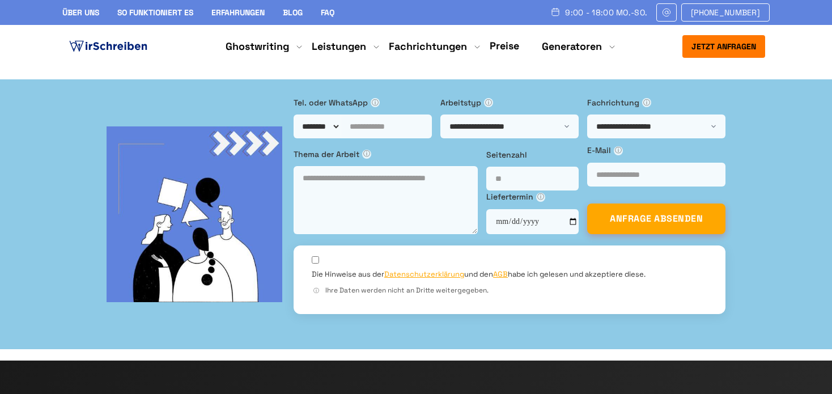 The image size is (832, 394). What do you see at coordinates (478, 274) in the screenshot?
I see `label: Die Hinweise aus der und den habe ich gelesen und akzeptiere diese.` at bounding box center [478, 274].